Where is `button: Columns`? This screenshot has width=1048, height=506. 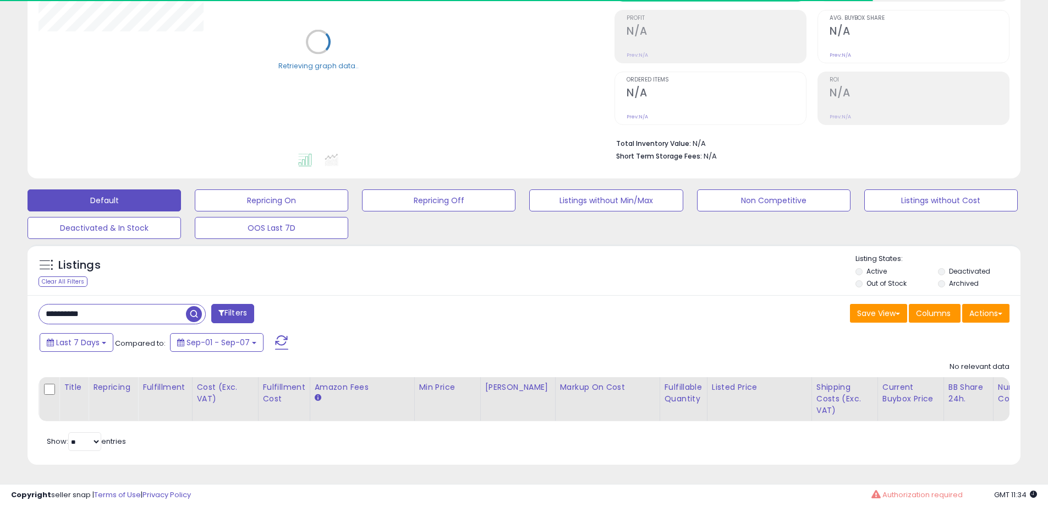 button: Columns is located at coordinates (935, 313).